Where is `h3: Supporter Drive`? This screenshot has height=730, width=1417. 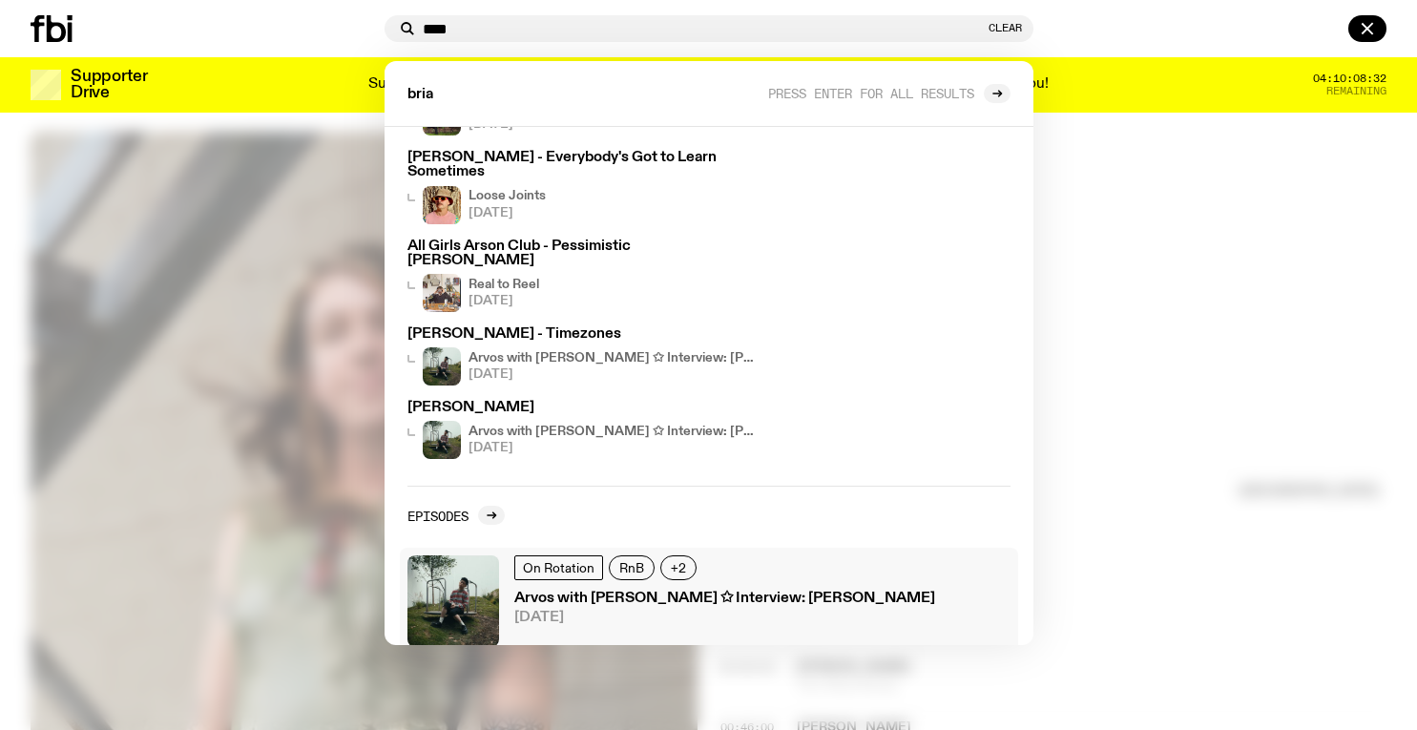
h3: Supporter Drive is located at coordinates (109, 85).